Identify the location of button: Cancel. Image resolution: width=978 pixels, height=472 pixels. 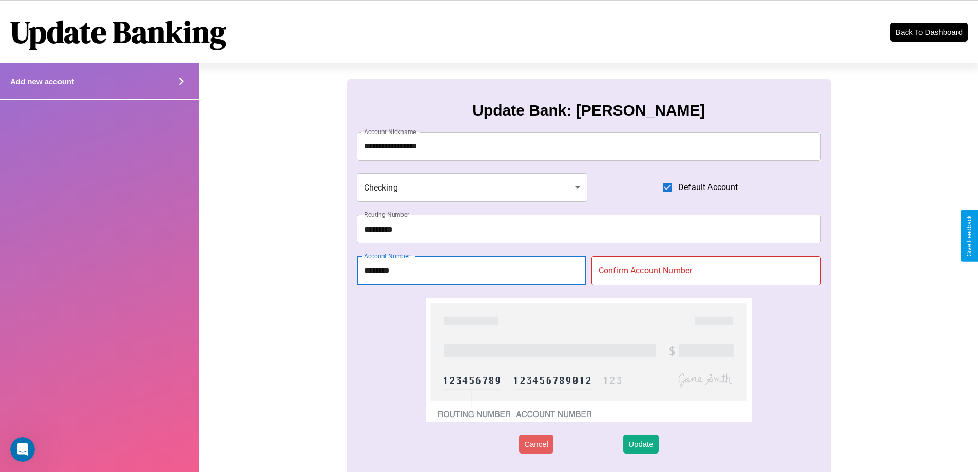
(536, 444).